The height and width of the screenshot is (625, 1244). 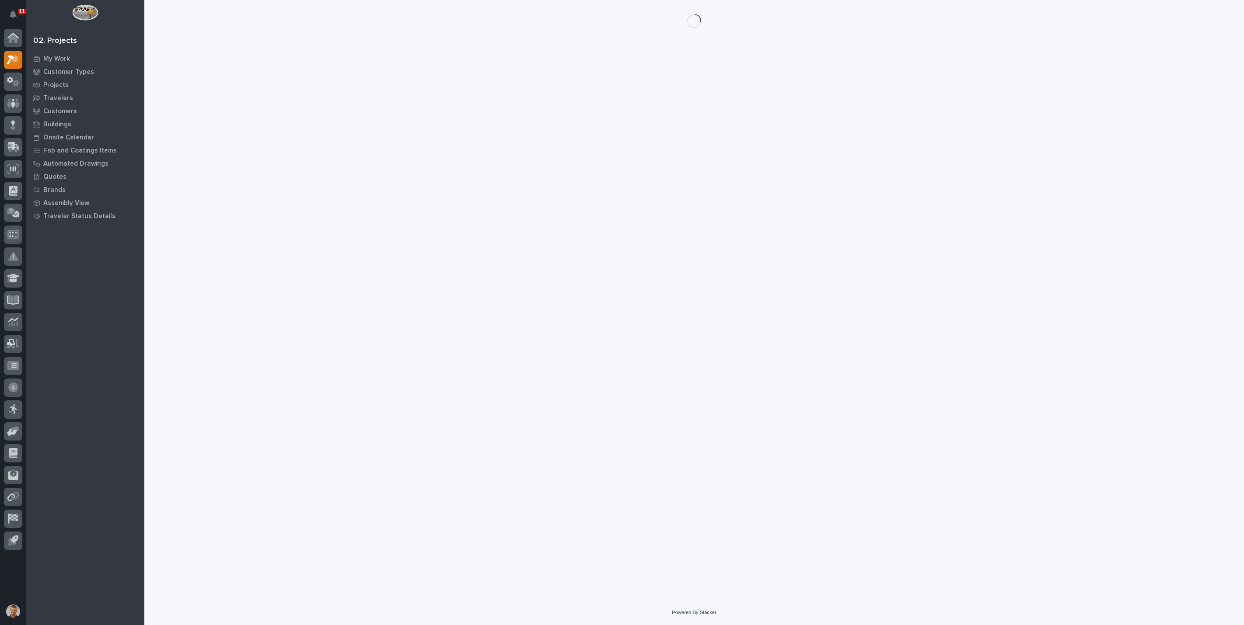 I want to click on p: Fab and Coatings Items, so click(x=80, y=151).